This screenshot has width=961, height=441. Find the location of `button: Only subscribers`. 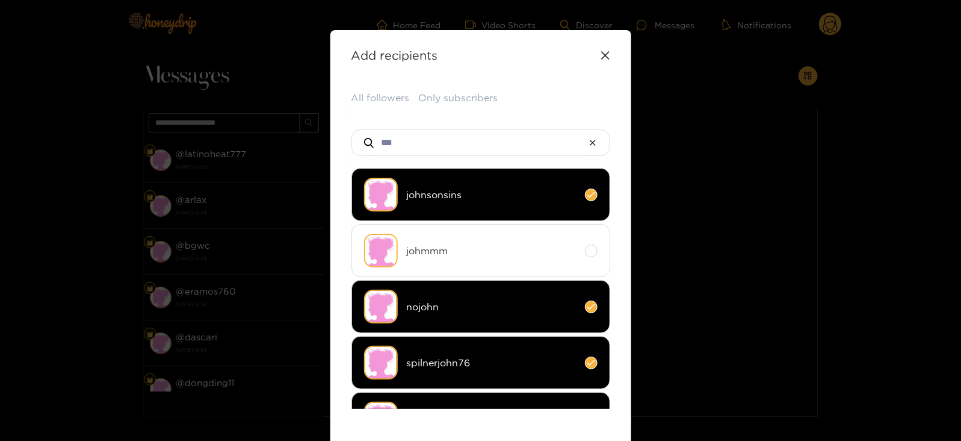

button: Only subscribers is located at coordinates (459, 97).